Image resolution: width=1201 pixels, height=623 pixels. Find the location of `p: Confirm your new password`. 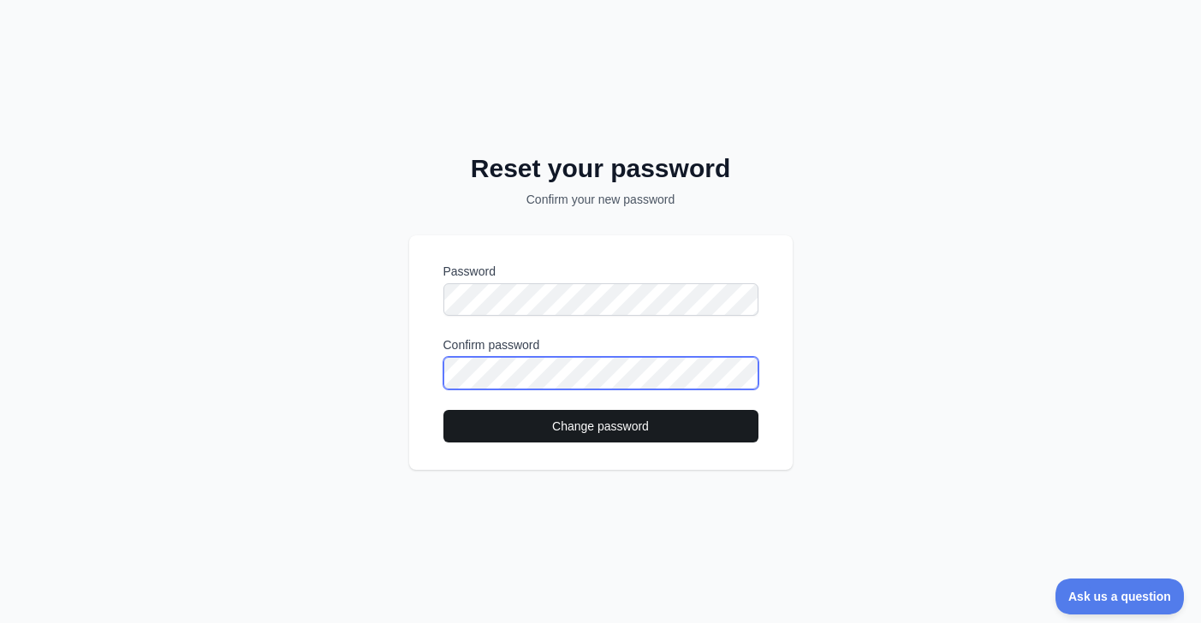

p: Confirm your new password is located at coordinates (601, 199).